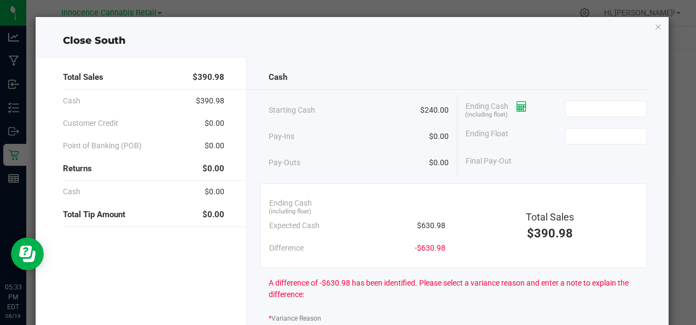 The height and width of the screenshot is (325, 696). What do you see at coordinates (431, 226) in the screenshot?
I see `span: $630.98` at bounding box center [431, 226].